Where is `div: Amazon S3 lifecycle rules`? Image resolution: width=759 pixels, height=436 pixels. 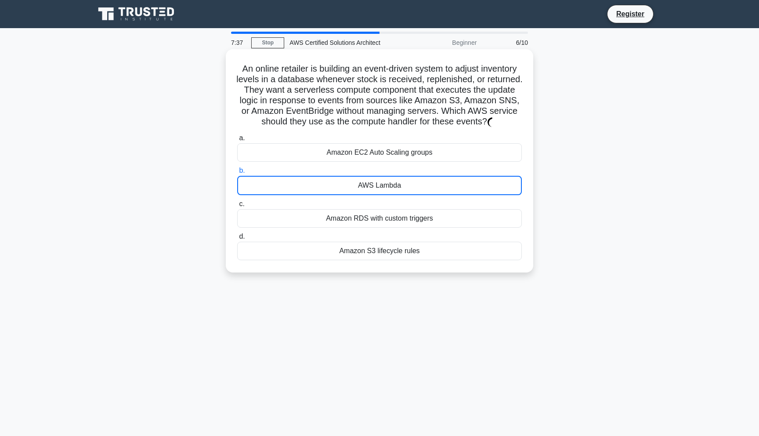 div: Amazon S3 lifecycle rules is located at coordinates (380, 251).